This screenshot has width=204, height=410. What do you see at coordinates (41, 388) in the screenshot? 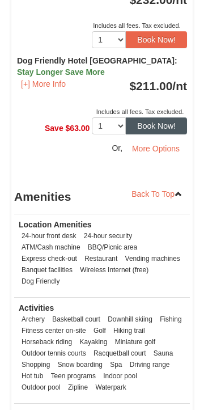
I see `li: Outdoor pool` at bounding box center [41, 388].